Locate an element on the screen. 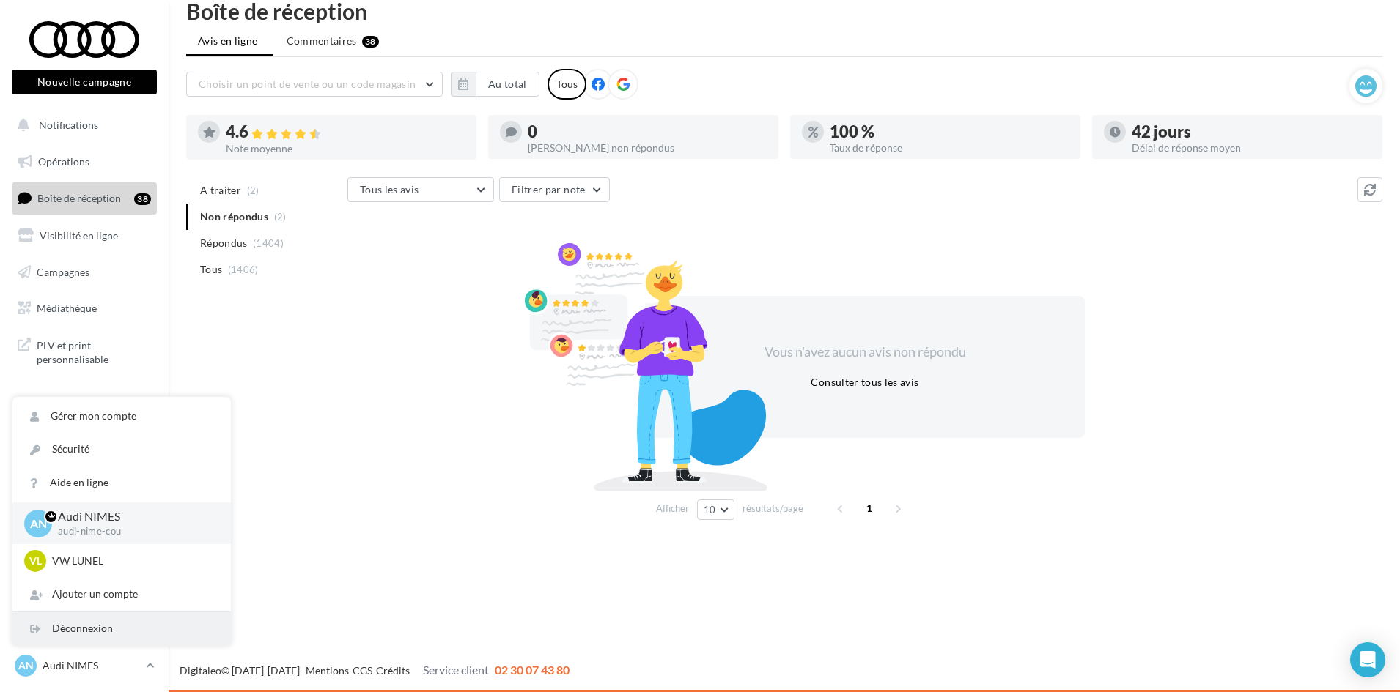  button: Tous les avis is located at coordinates (421, 190).